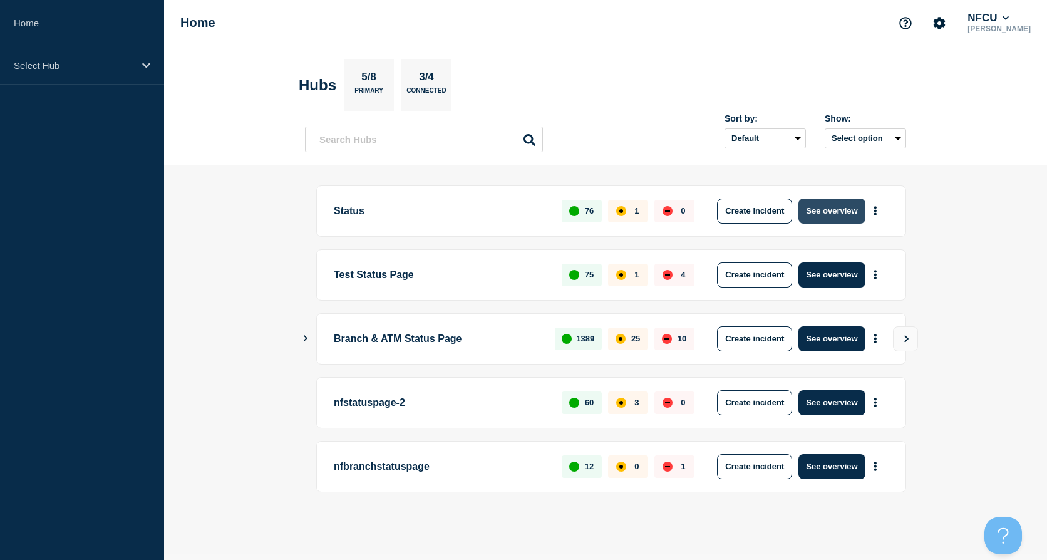 The height and width of the screenshot is (560, 1047). I want to click on p: nfbranchstatuspage, so click(440, 467).